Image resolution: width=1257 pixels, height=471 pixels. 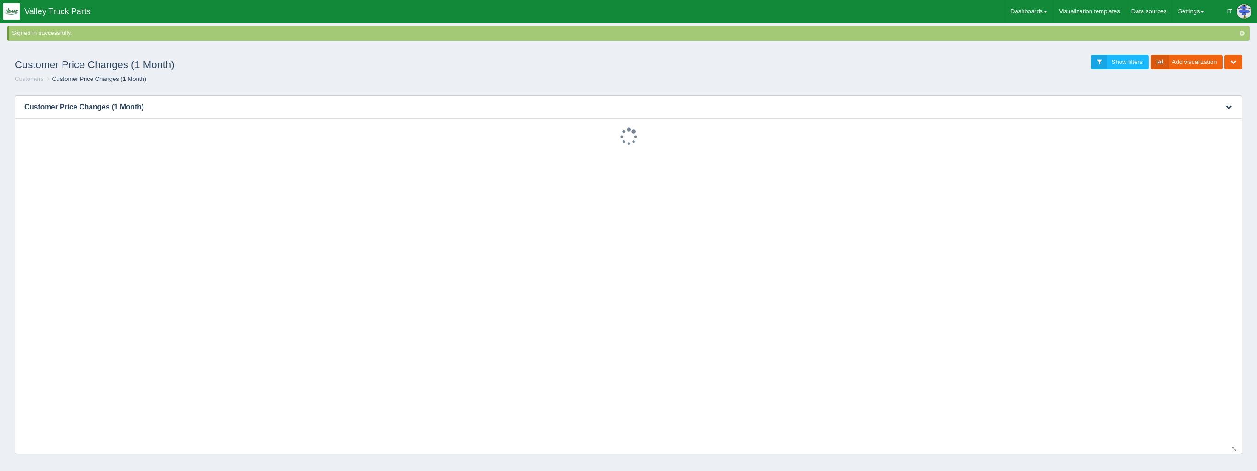 I want to click on img: q1blfpkbivjhsugxdrfq.png, so click(x=11, y=11).